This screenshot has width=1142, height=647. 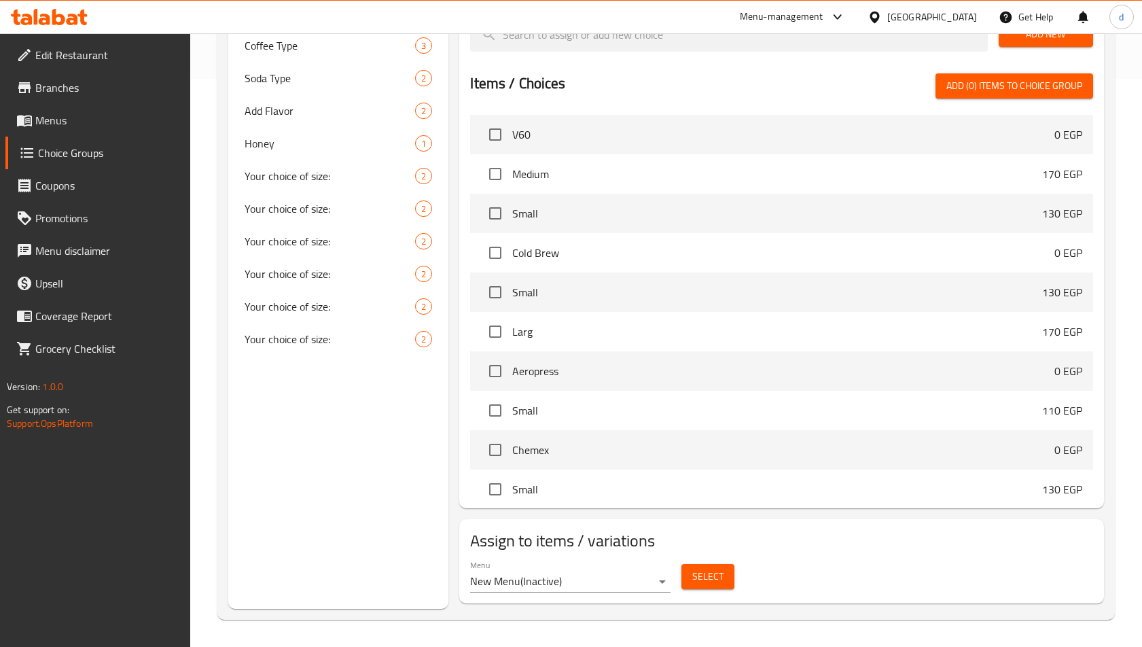 I want to click on span: Upsell, so click(x=107, y=283).